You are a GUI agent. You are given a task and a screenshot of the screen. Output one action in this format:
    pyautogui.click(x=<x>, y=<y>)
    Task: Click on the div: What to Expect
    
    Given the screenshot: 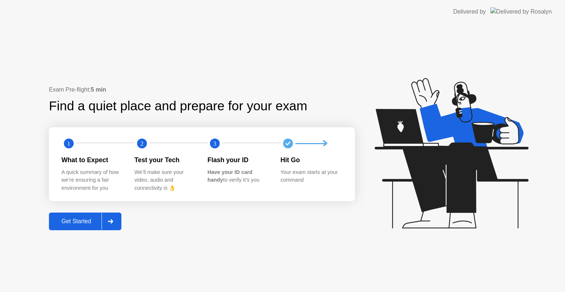 What is the action you would take?
    pyautogui.click(x=92, y=160)
    